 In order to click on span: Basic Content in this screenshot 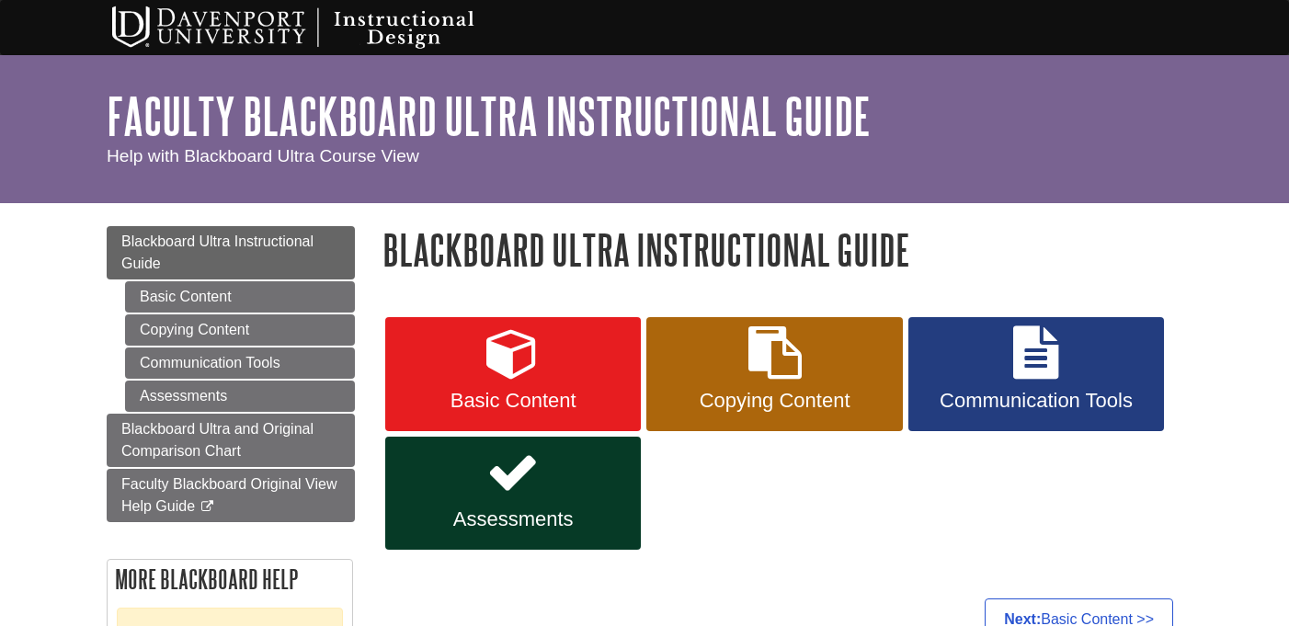, I will do `click(513, 401)`.